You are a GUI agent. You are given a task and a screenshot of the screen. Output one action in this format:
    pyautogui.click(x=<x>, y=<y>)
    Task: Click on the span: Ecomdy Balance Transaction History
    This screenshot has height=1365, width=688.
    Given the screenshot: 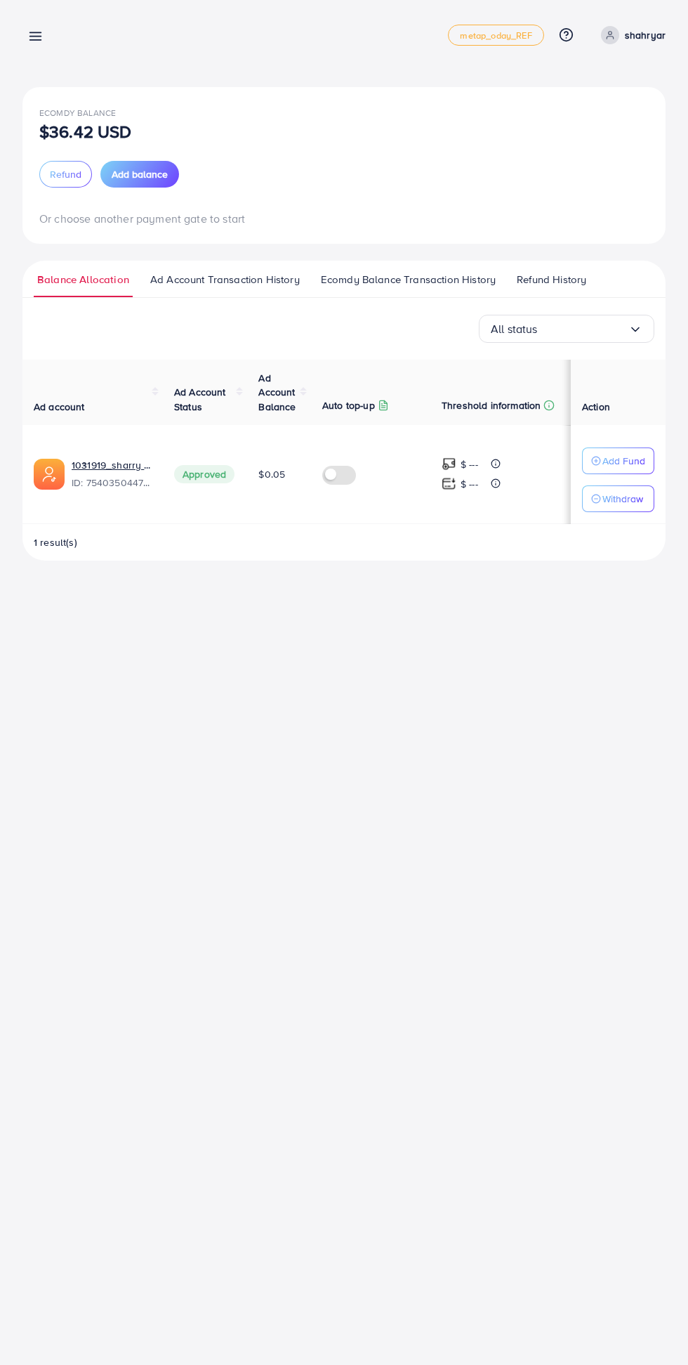 What is the action you would take?
    pyautogui.click(x=408, y=280)
    